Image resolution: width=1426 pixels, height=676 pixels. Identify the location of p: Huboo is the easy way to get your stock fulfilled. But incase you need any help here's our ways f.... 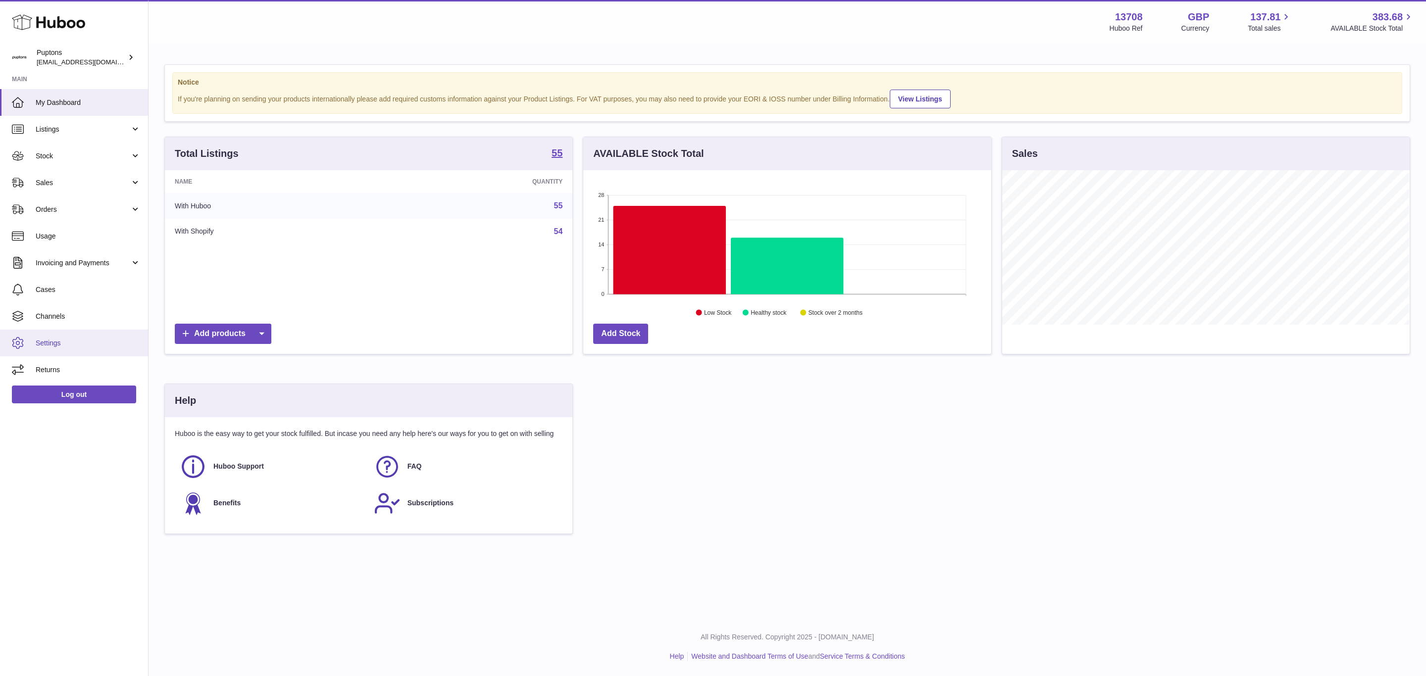
(368, 434).